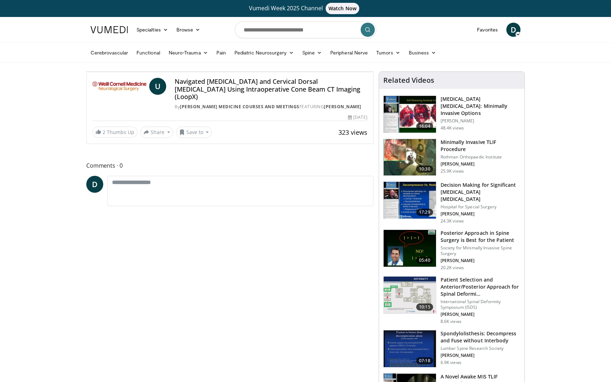  What do you see at coordinates (451, 321) in the screenshot?
I see `p: 8.6K views` at bounding box center [451, 321].